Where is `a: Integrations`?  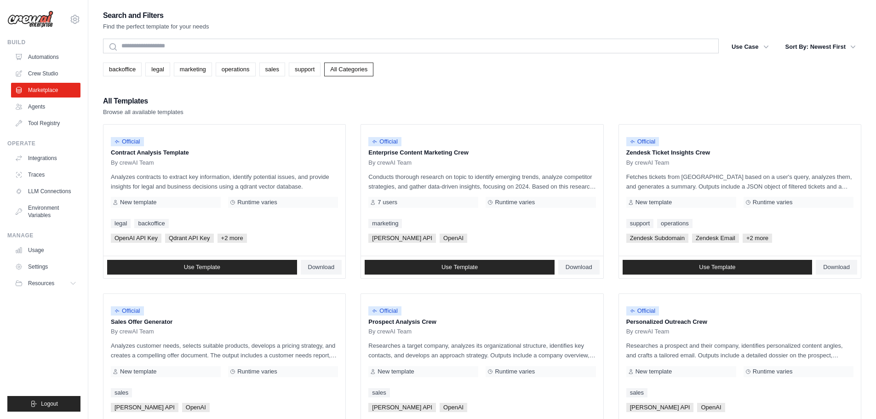 a: Integrations is located at coordinates (46, 158).